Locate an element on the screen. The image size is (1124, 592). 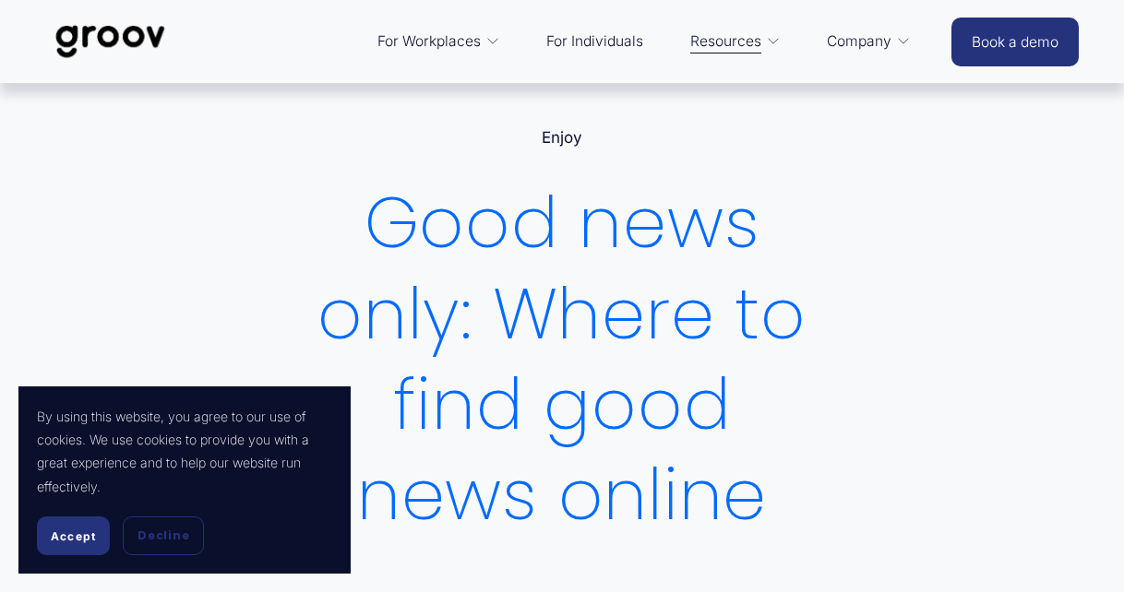
span: Company is located at coordinates (859, 42).